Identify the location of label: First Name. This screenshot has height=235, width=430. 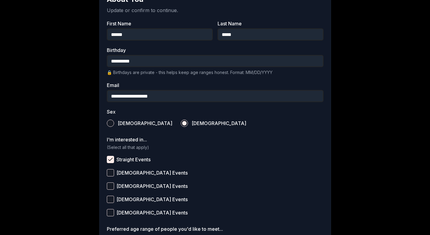
(160, 24).